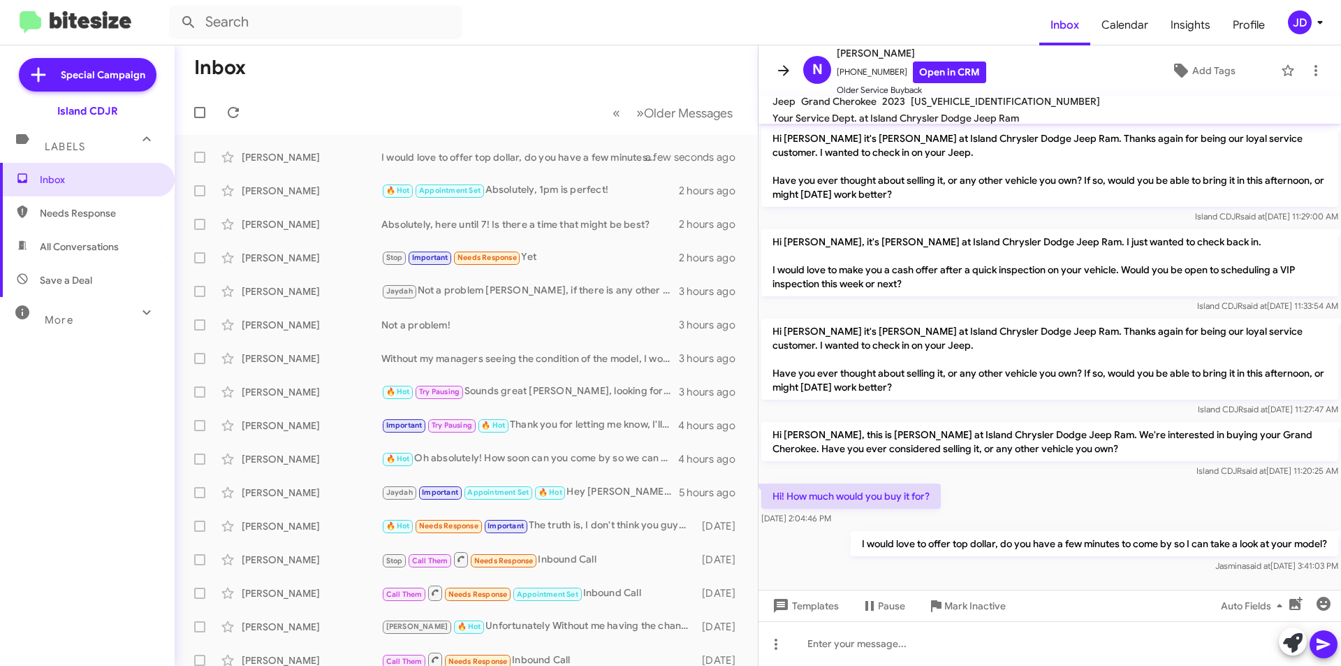 This screenshot has height=666, width=1341. What do you see at coordinates (1249, 25) in the screenshot?
I see `a: Profile` at bounding box center [1249, 25].